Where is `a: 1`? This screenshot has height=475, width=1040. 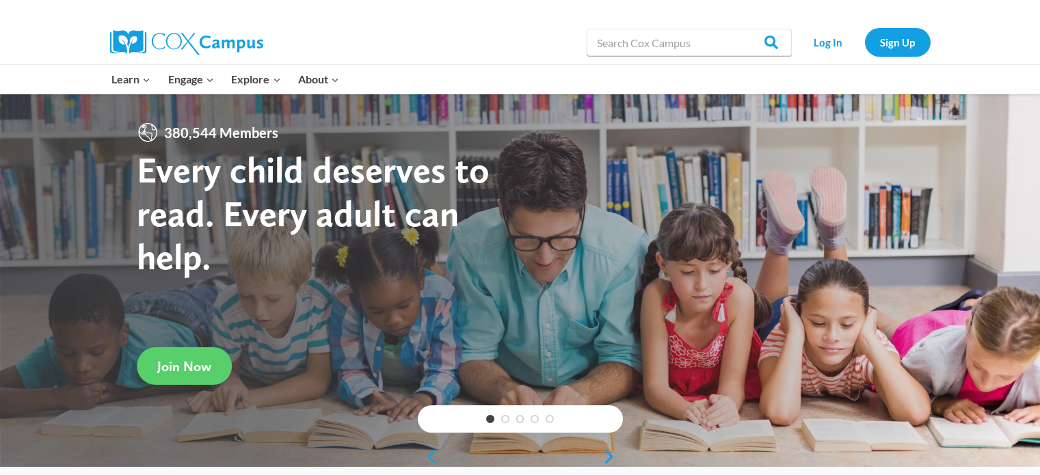
a: 1 is located at coordinates (490, 419).